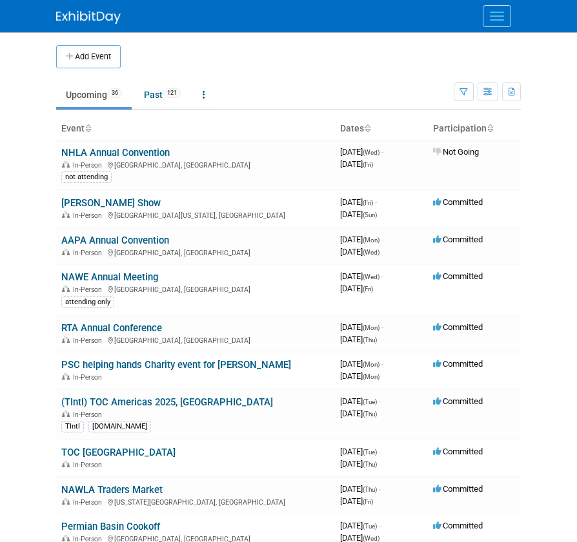 This screenshot has height=542, width=577. What do you see at coordinates (88, 128) in the screenshot?
I see `a: Sort by Event Name` at bounding box center [88, 128].